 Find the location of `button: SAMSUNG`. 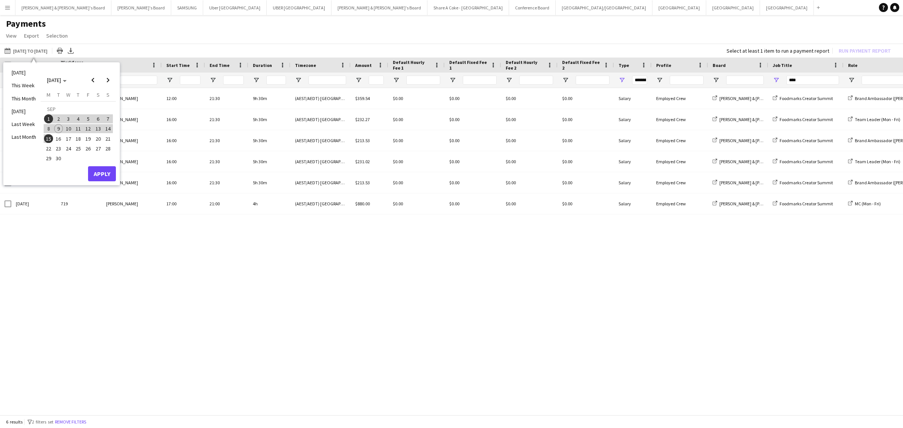

button: SAMSUNG is located at coordinates (187, 8).